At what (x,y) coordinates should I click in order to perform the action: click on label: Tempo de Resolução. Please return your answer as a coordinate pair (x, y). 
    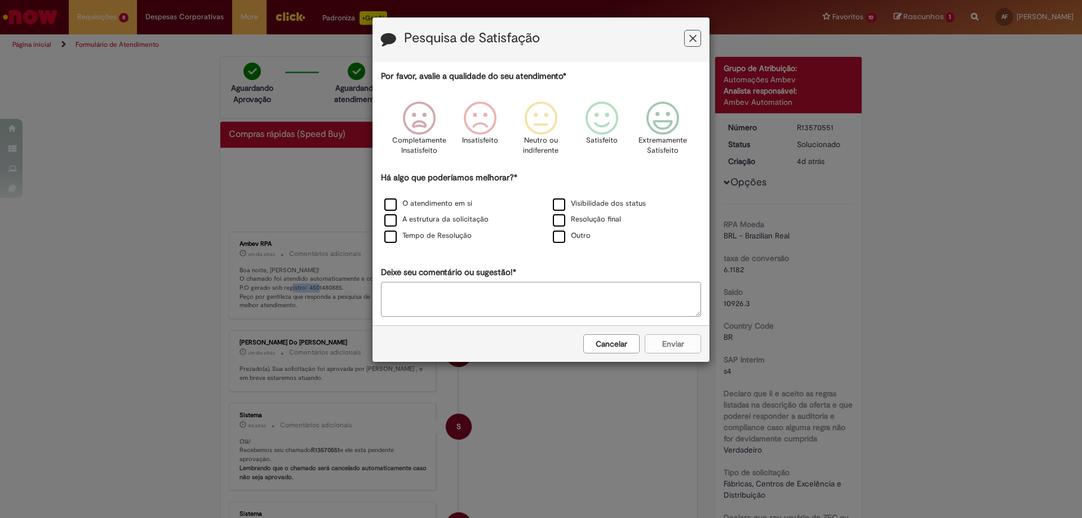
    Looking at the image, I should click on (428, 236).